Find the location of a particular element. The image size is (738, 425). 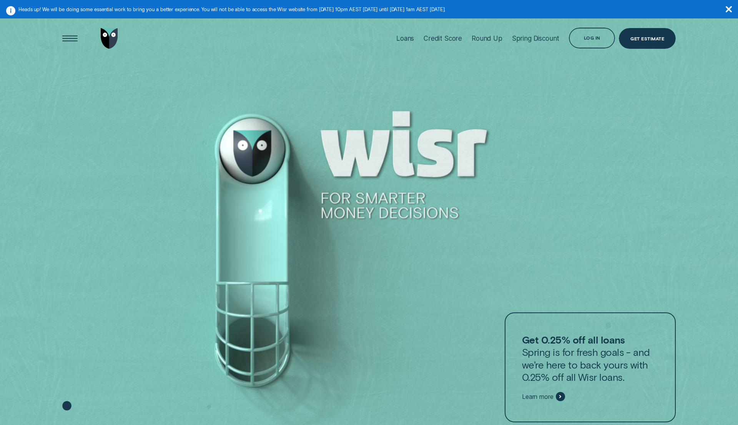

img: Wisr is located at coordinates (109, 38).